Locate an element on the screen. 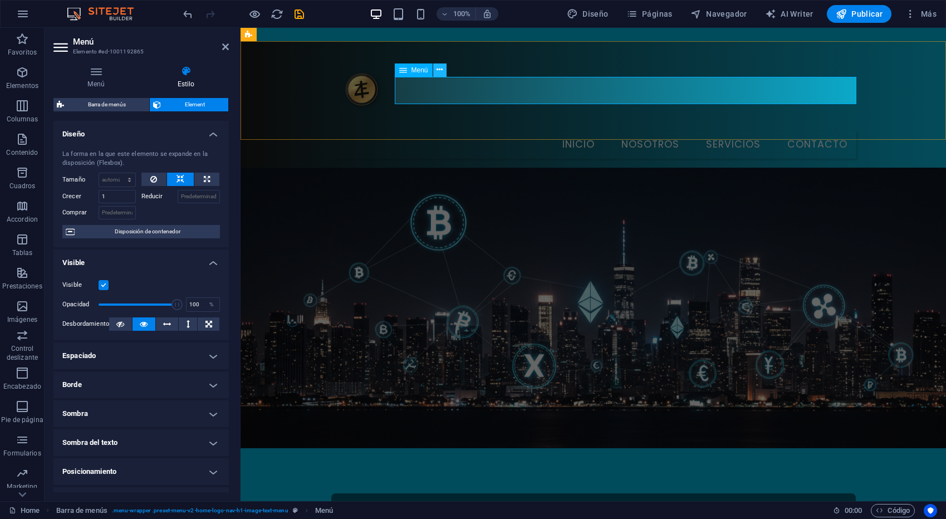 This screenshot has width=946, height=519. h6: Tiempo de la sesión is located at coordinates (847, 510).